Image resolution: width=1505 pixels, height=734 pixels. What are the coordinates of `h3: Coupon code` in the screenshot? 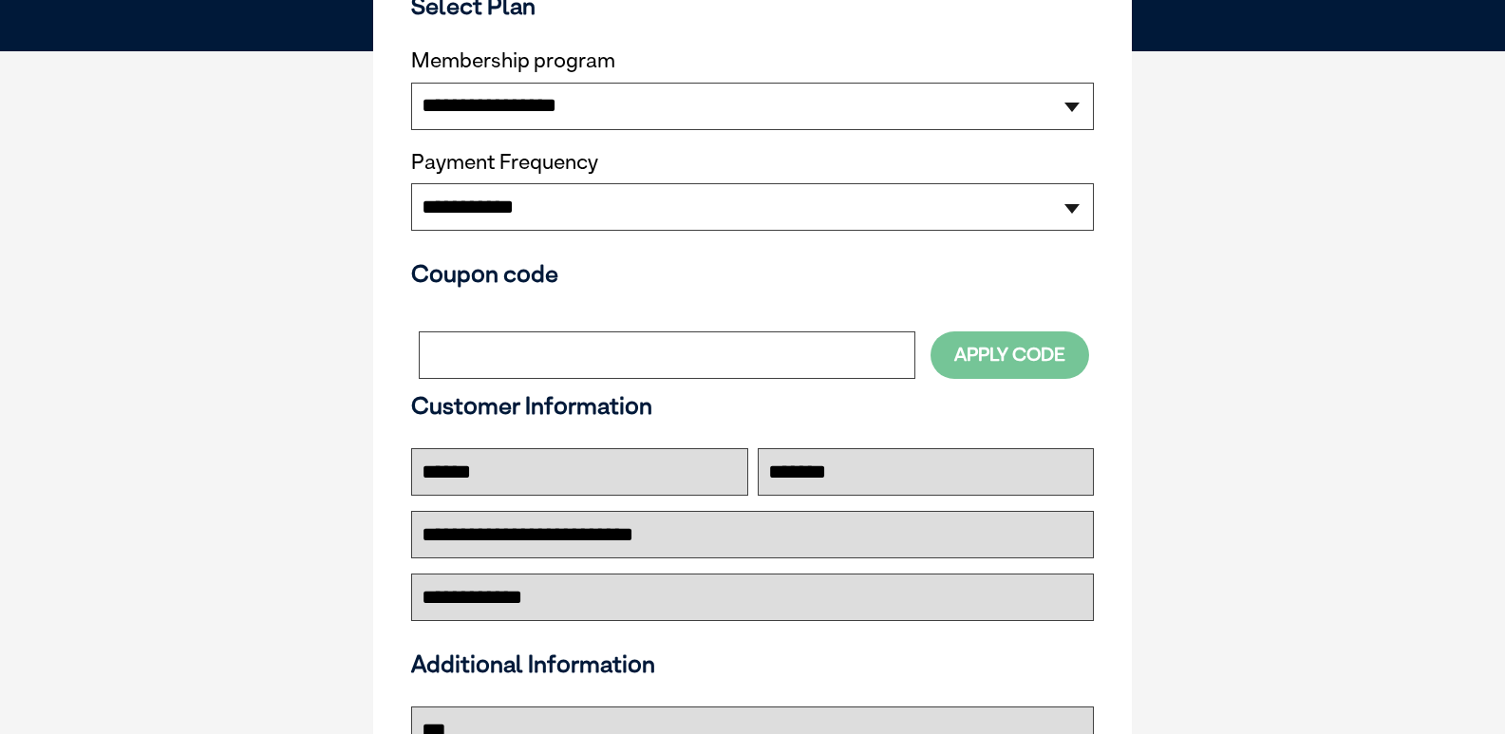 It's located at (752, 274).